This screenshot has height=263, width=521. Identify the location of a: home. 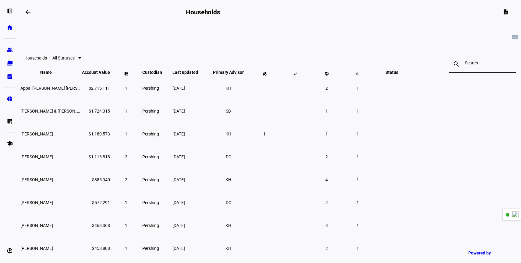
(10, 27).